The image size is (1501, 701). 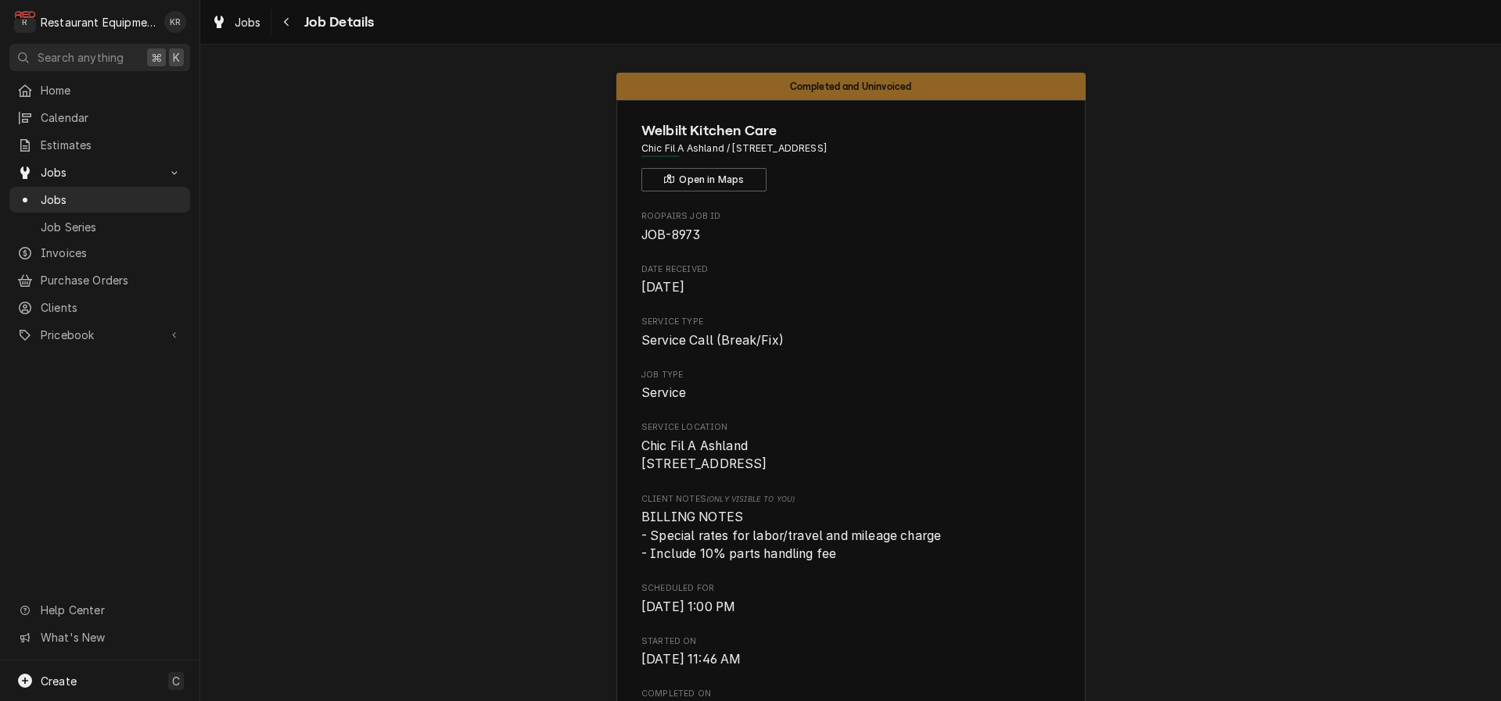 I want to click on a: Go to Help Center, so click(x=99, y=610).